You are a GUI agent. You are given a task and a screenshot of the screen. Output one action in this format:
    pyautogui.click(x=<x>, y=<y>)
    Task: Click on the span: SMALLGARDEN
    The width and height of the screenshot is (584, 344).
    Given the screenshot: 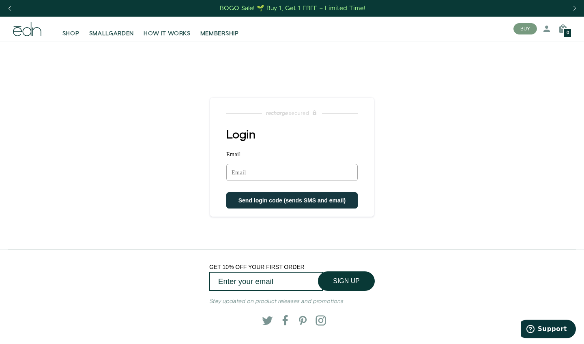 What is the action you would take?
    pyautogui.click(x=111, y=34)
    